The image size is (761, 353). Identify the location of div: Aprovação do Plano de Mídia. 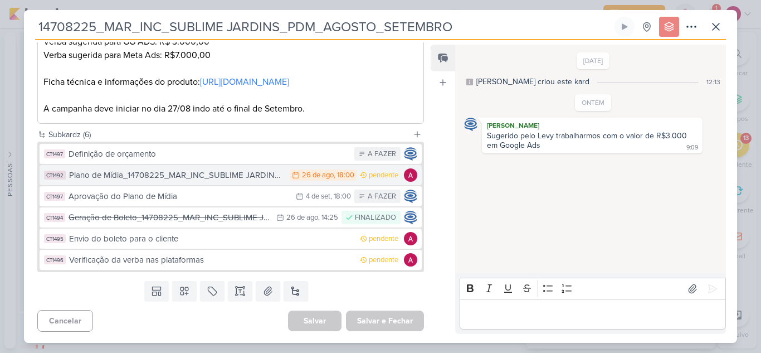
(179, 196).